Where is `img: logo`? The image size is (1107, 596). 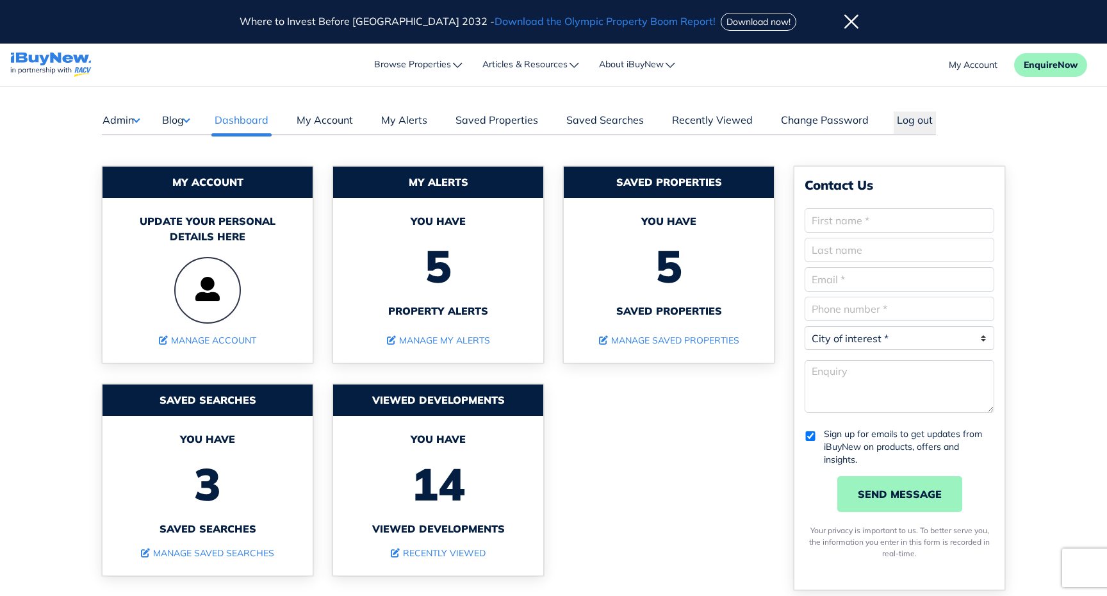 img: logo is located at coordinates (51, 65).